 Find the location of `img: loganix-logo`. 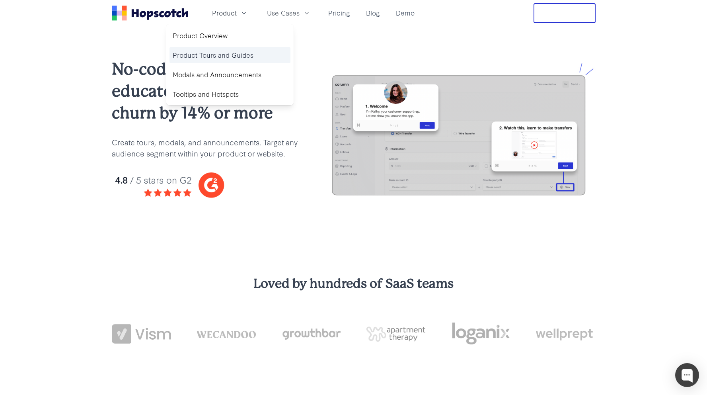

img: loganix-logo is located at coordinates (481, 333).